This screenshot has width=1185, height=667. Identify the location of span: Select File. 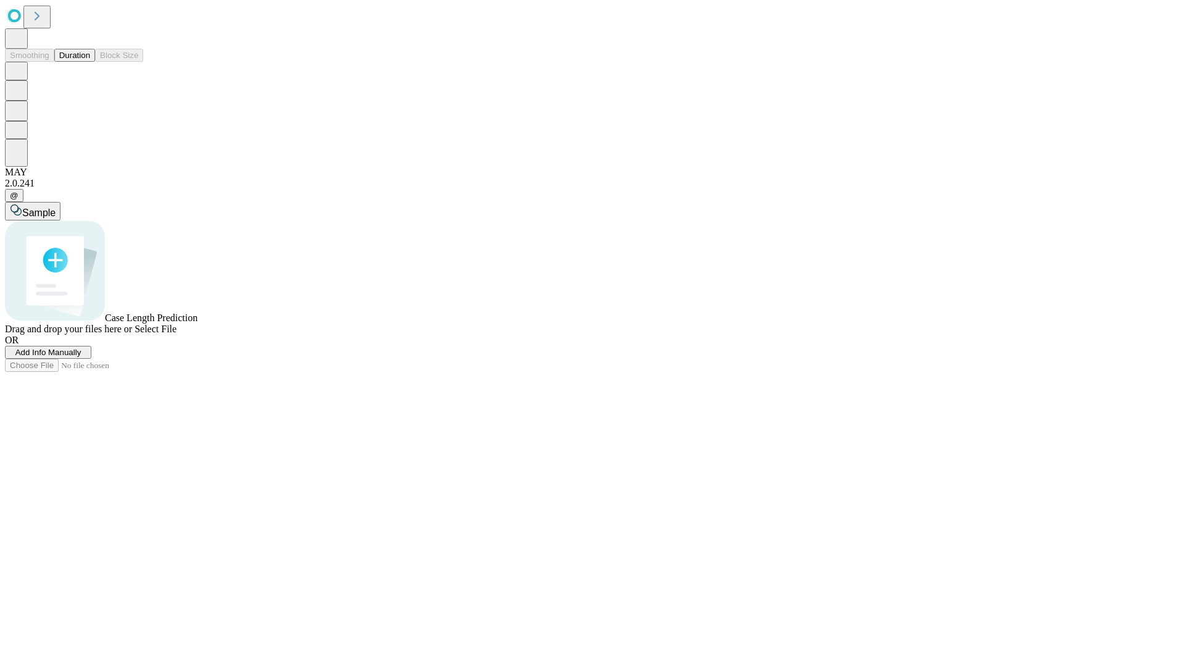
(156, 328).